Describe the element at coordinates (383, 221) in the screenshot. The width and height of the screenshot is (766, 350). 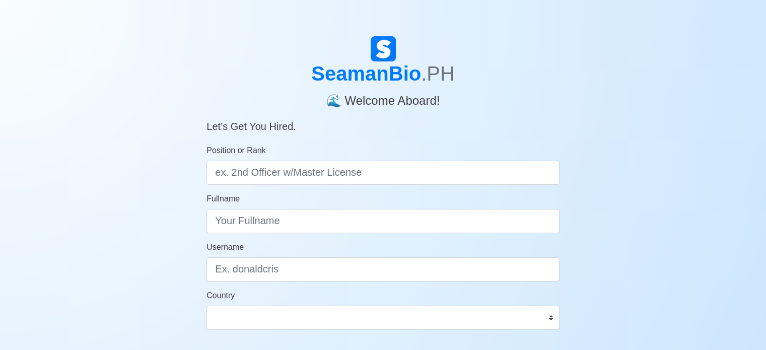
I see `input: Your Fullname` at that location.